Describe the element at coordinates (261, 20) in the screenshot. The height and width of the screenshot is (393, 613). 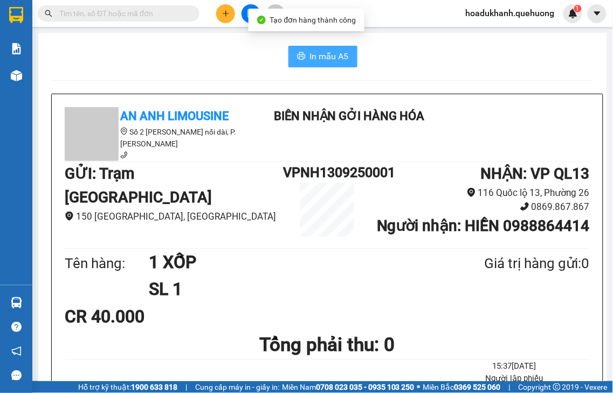
I see `span: check-circle` at that location.